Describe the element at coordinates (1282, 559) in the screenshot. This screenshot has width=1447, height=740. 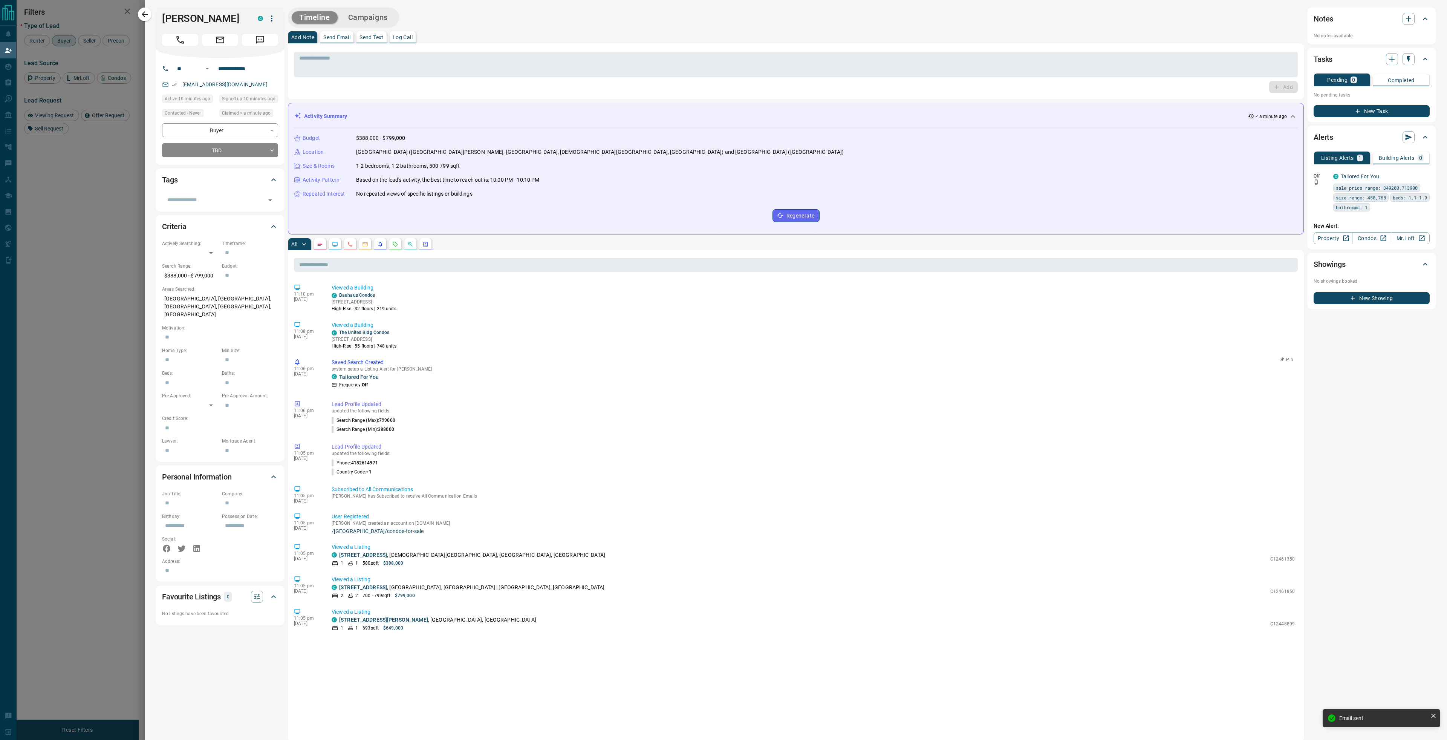
I see `p: C12461350` at that location.